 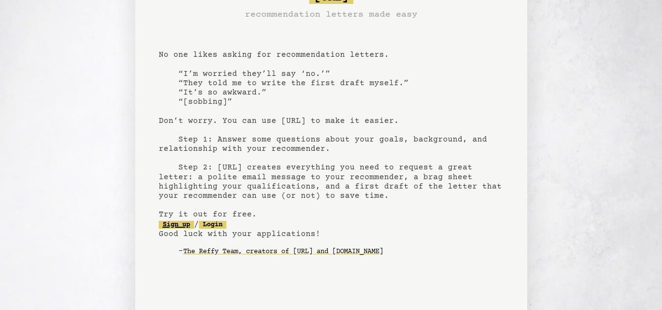 What do you see at coordinates (176, 225) in the screenshot?
I see `a: Sign up` at bounding box center [176, 225].